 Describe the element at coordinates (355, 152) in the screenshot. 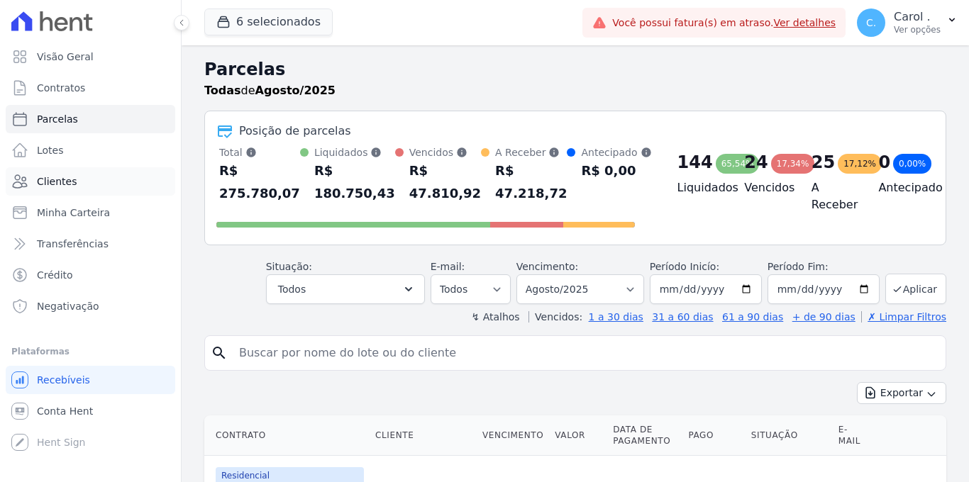

I see `div: Liquidados` at that location.